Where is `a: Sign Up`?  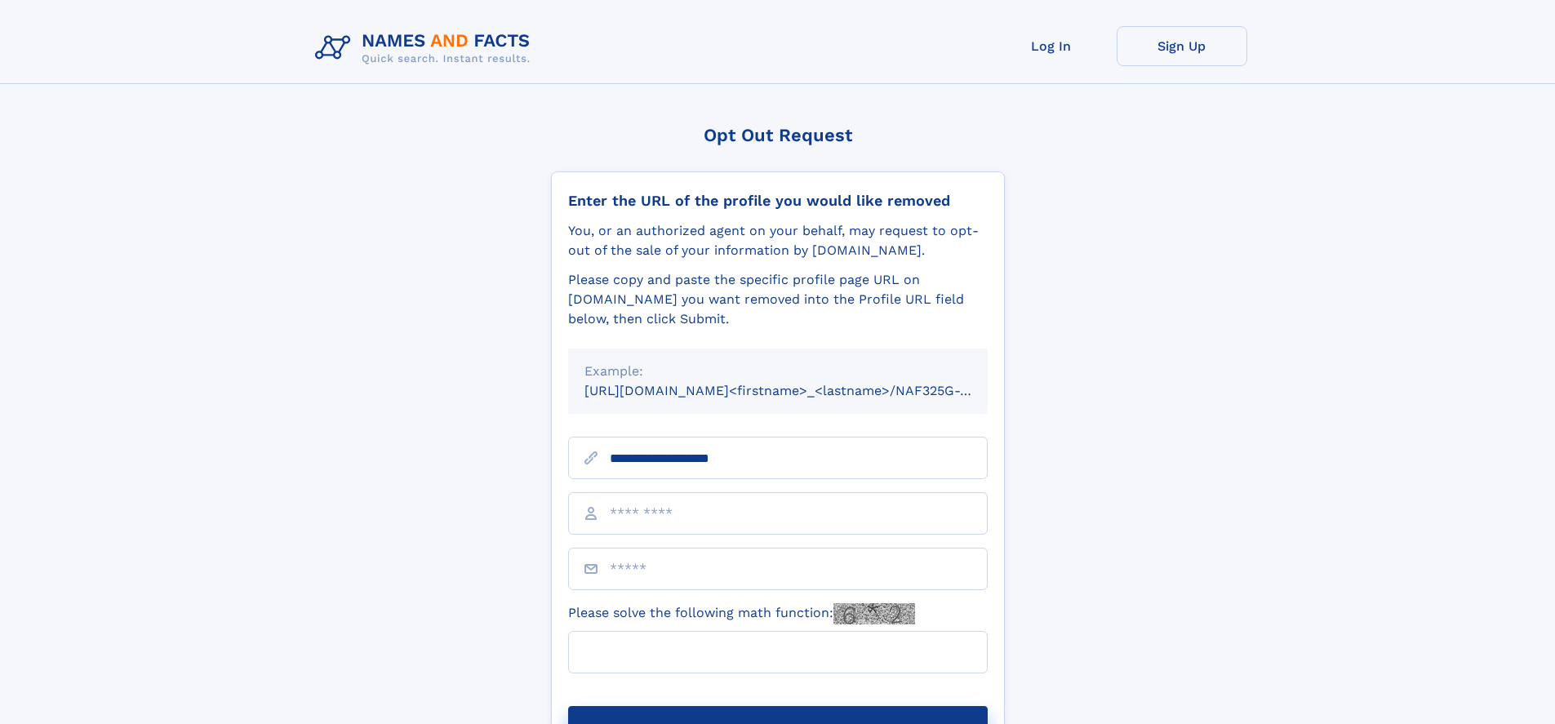 a: Sign Up is located at coordinates (1182, 46).